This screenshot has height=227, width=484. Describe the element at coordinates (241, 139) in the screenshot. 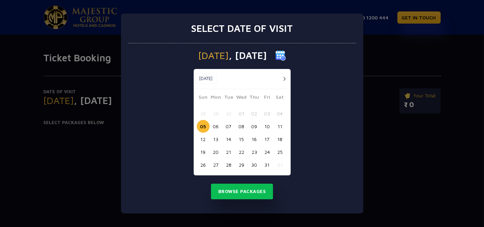

I see `button: 15` at that location.